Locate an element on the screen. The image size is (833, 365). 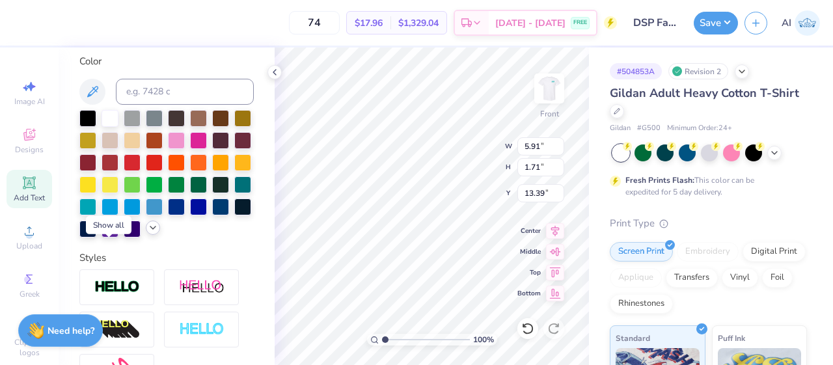
span: Middle is located at coordinates (529, 252).